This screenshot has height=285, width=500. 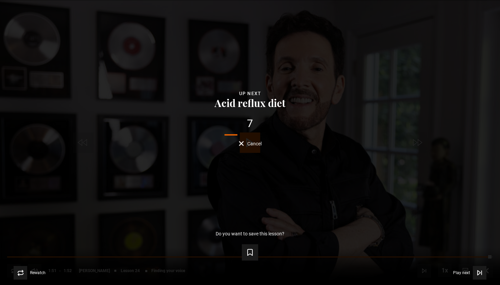 I want to click on p: Do you want to save this lesson?, so click(x=250, y=234).